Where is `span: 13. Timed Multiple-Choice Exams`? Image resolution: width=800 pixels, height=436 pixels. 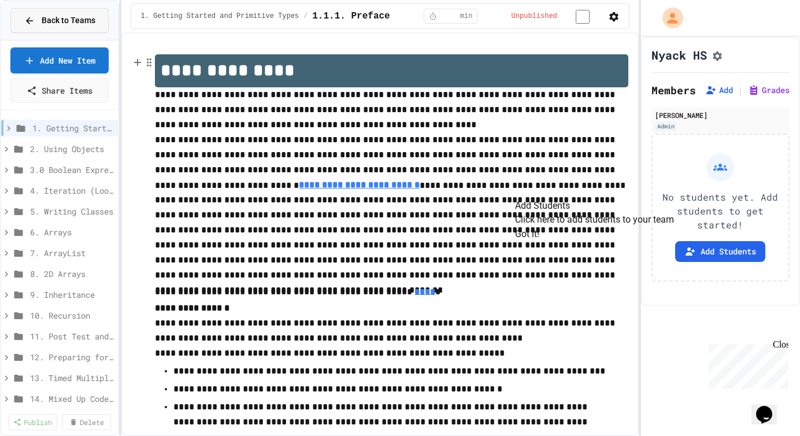 span: 13. Timed Multiple-Choice Exams is located at coordinates (72, 378).